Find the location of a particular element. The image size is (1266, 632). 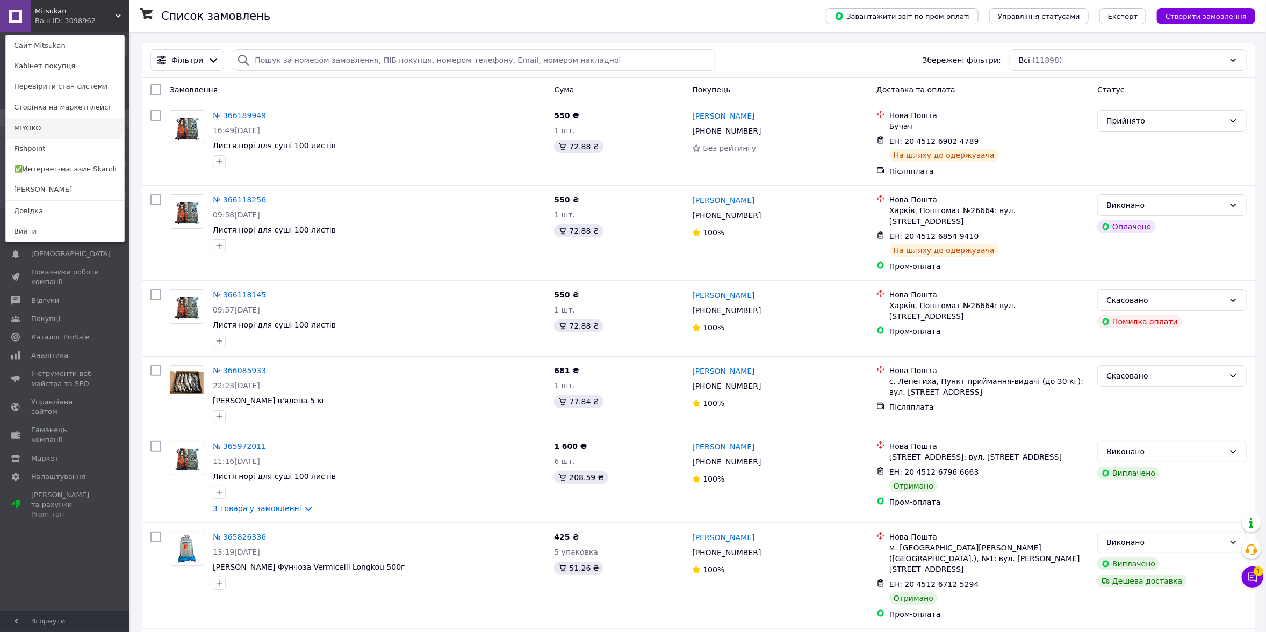

a: № 366189949 is located at coordinates (239, 116).